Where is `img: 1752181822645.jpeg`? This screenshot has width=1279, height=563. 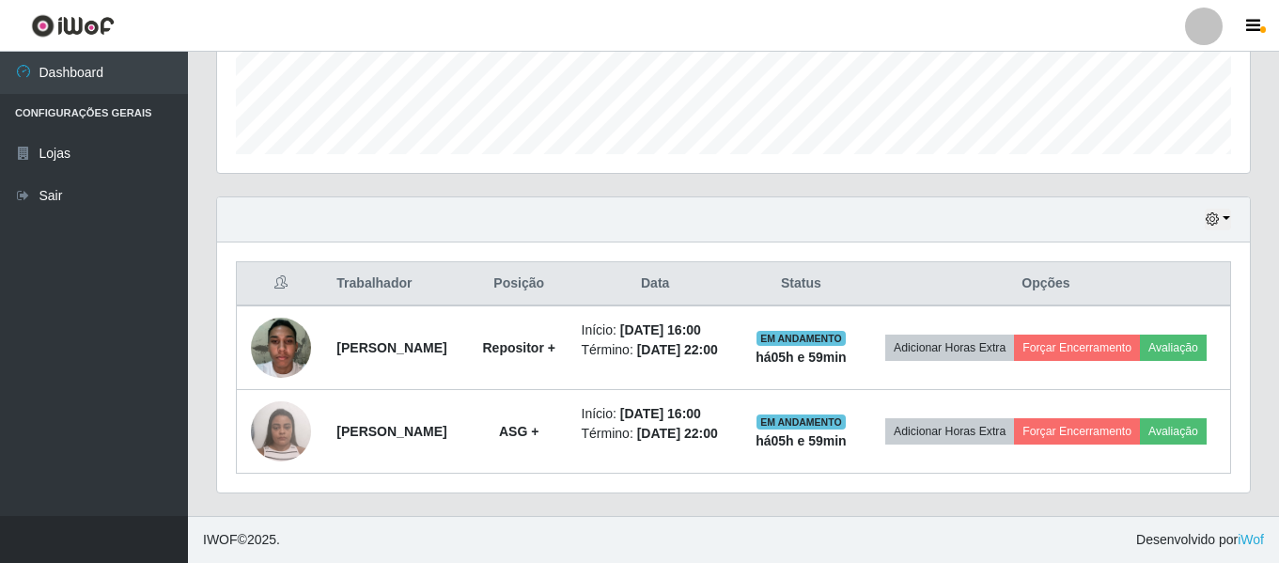 img: 1752181822645.jpeg is located at coordinates (281, 347).